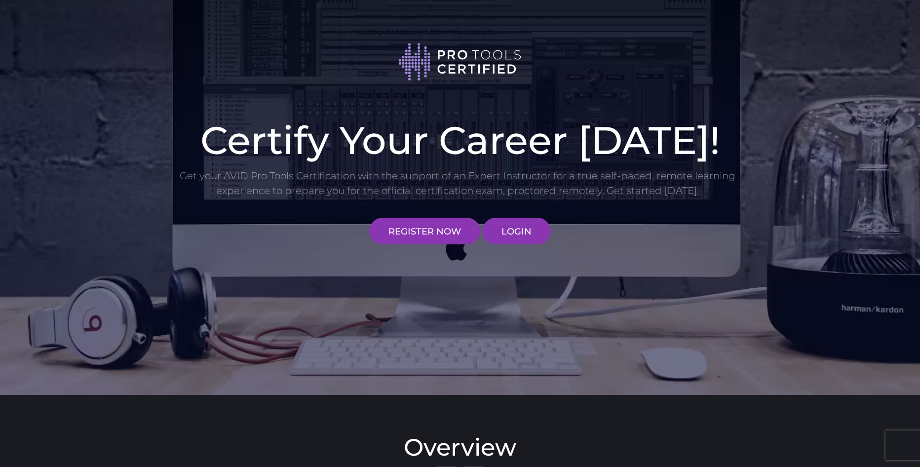  I want to click on img: Pro Tools Certified logo, so click(460, 62).